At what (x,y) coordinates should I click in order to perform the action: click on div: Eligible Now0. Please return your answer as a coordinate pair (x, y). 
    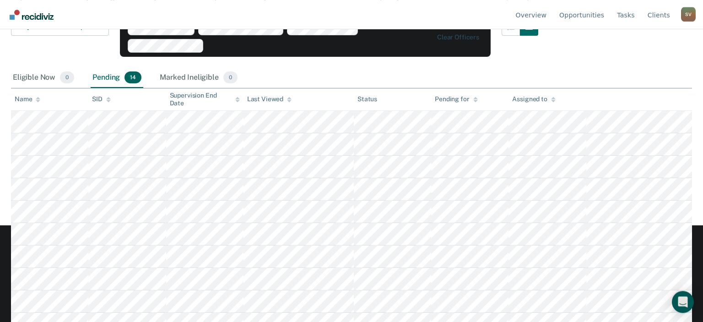
    Looking at the image, I should click on (43, 78).